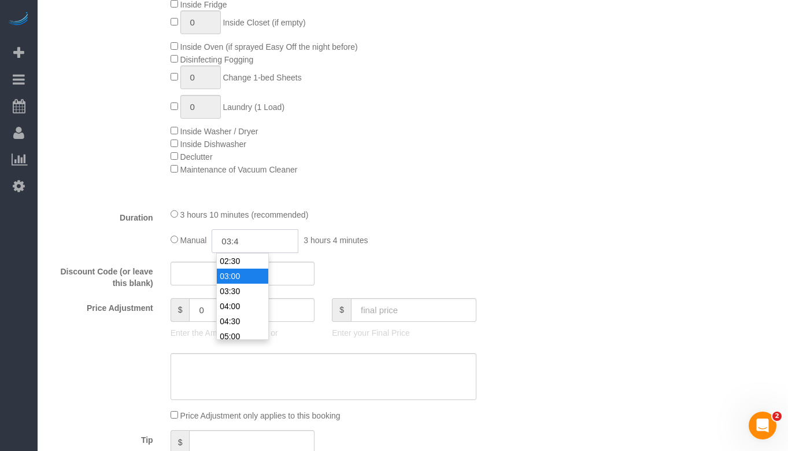 This screenshot has width=788, height=451. What do you see at coordinates (239, 169) in the screenshot?
I see `span: Maintenance of Vacuum Cleaner` at bounding box center [239, 169].